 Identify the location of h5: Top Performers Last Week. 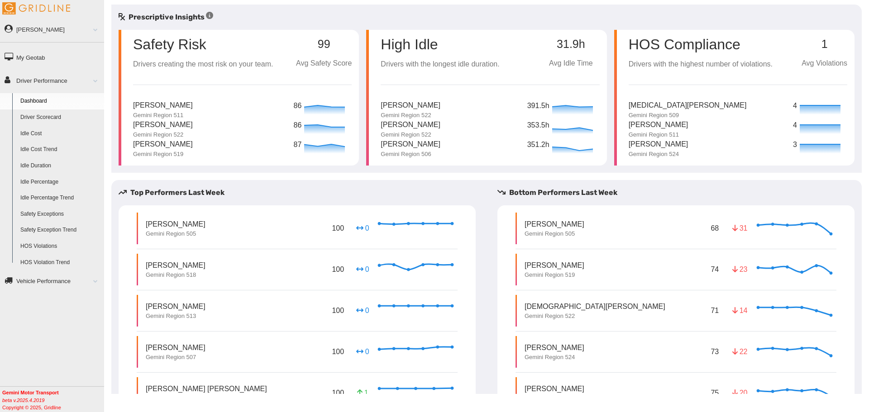
(300, 193).